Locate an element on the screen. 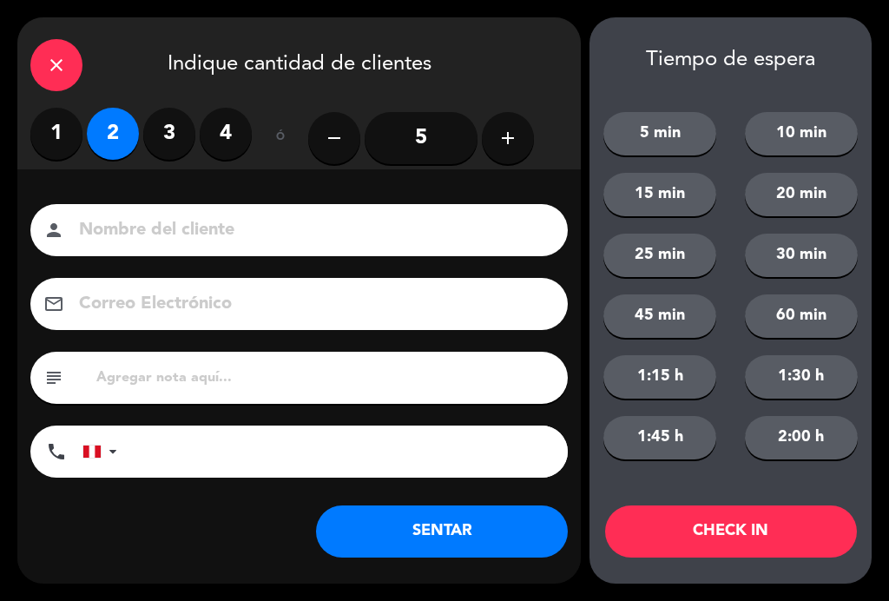 The height and width of the screenshot is (601, 889). button: 1:45 h is located at coordinates (660, 438).